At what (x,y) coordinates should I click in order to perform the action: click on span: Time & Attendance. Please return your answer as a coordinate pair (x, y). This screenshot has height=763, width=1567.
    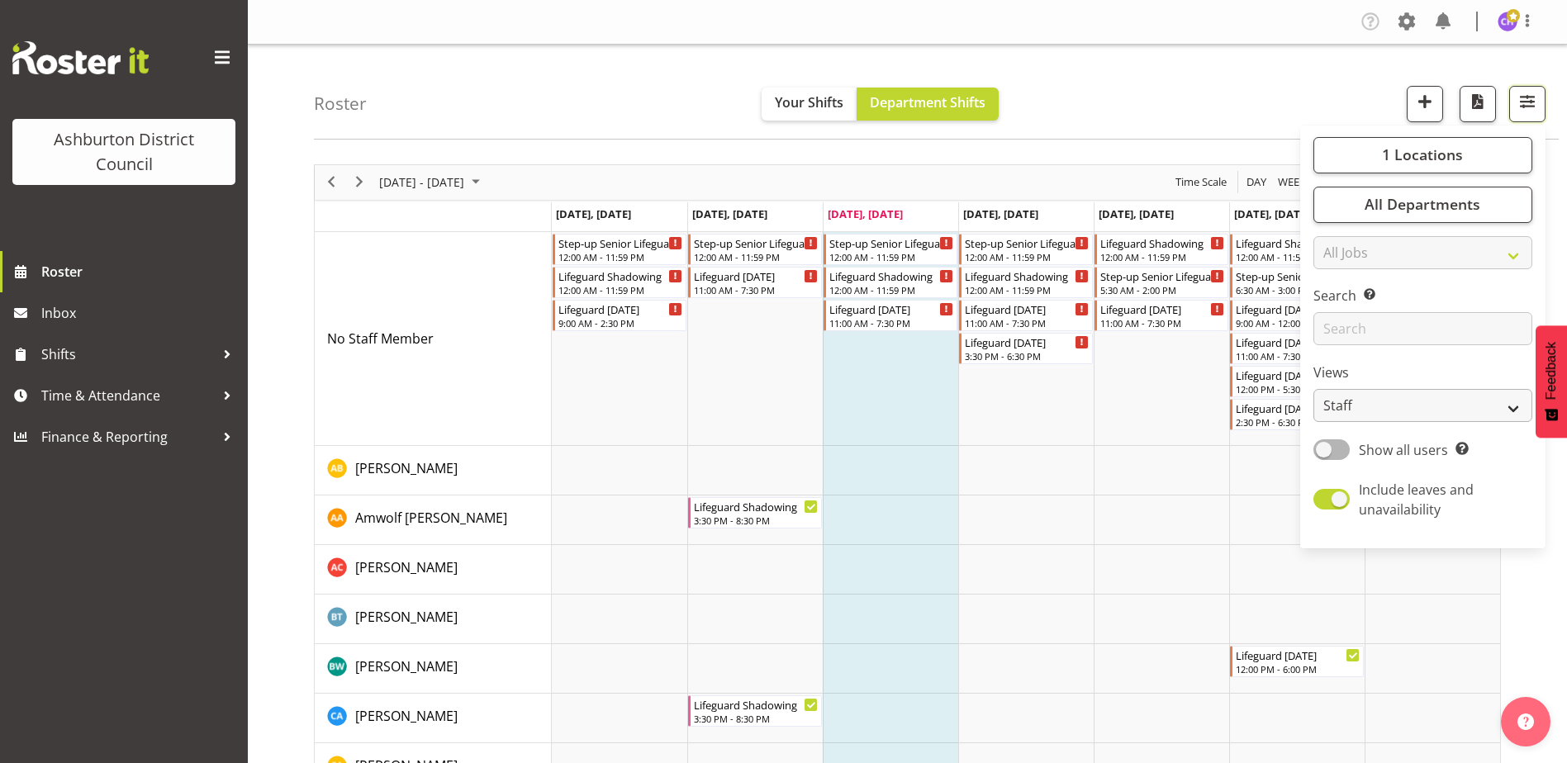
    Looking at the image, I should click on (128, 396).